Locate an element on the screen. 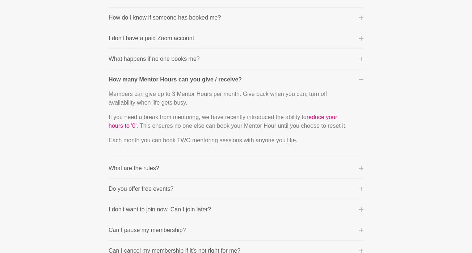  button: I don't have a paid Zoom account is located at coordinates (236, 38).